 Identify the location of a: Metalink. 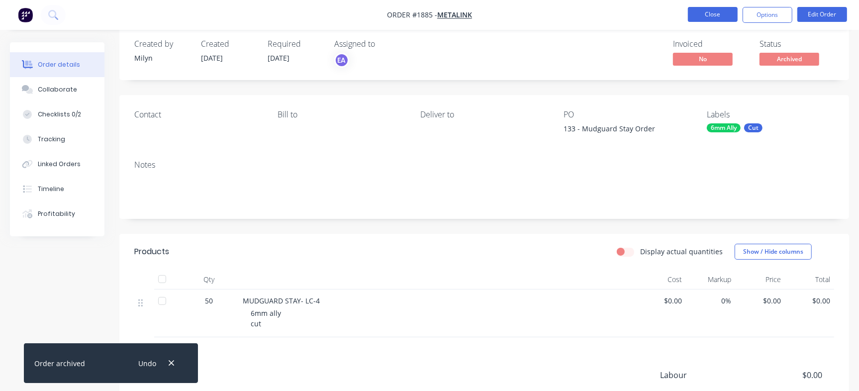
(455, 15).